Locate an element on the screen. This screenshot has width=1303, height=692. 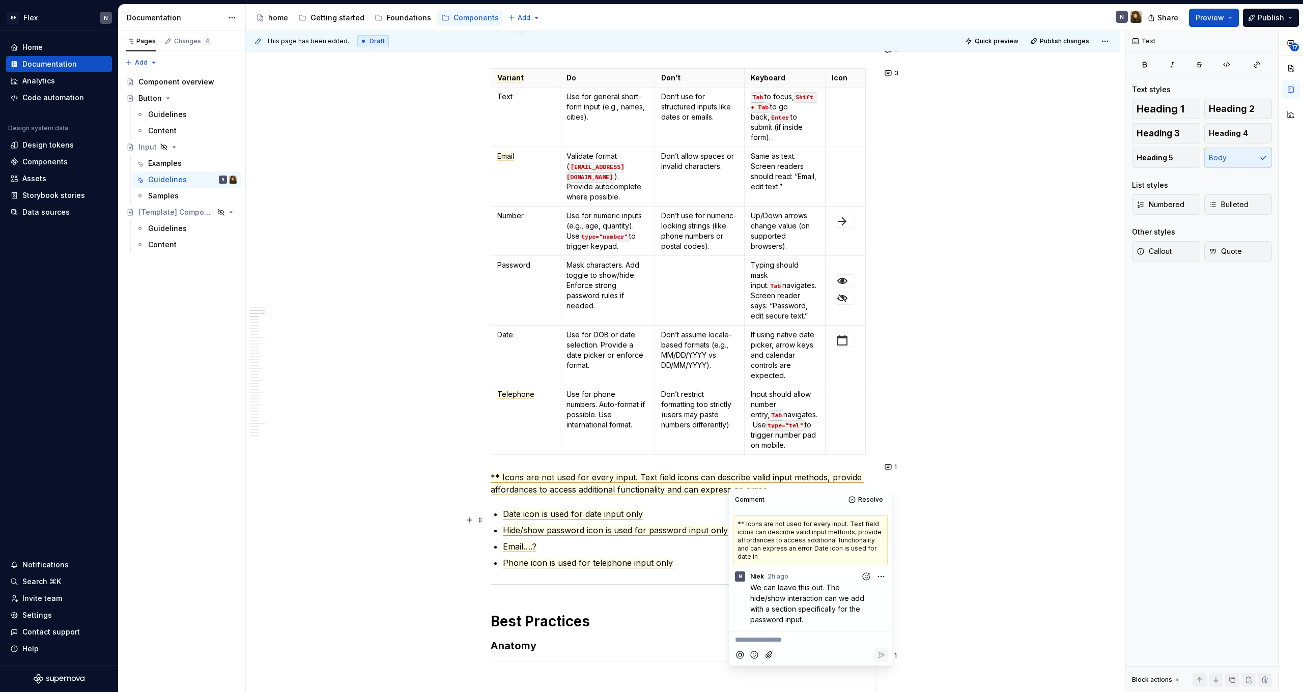
div: Design system data is located at coordinates (38, 128).